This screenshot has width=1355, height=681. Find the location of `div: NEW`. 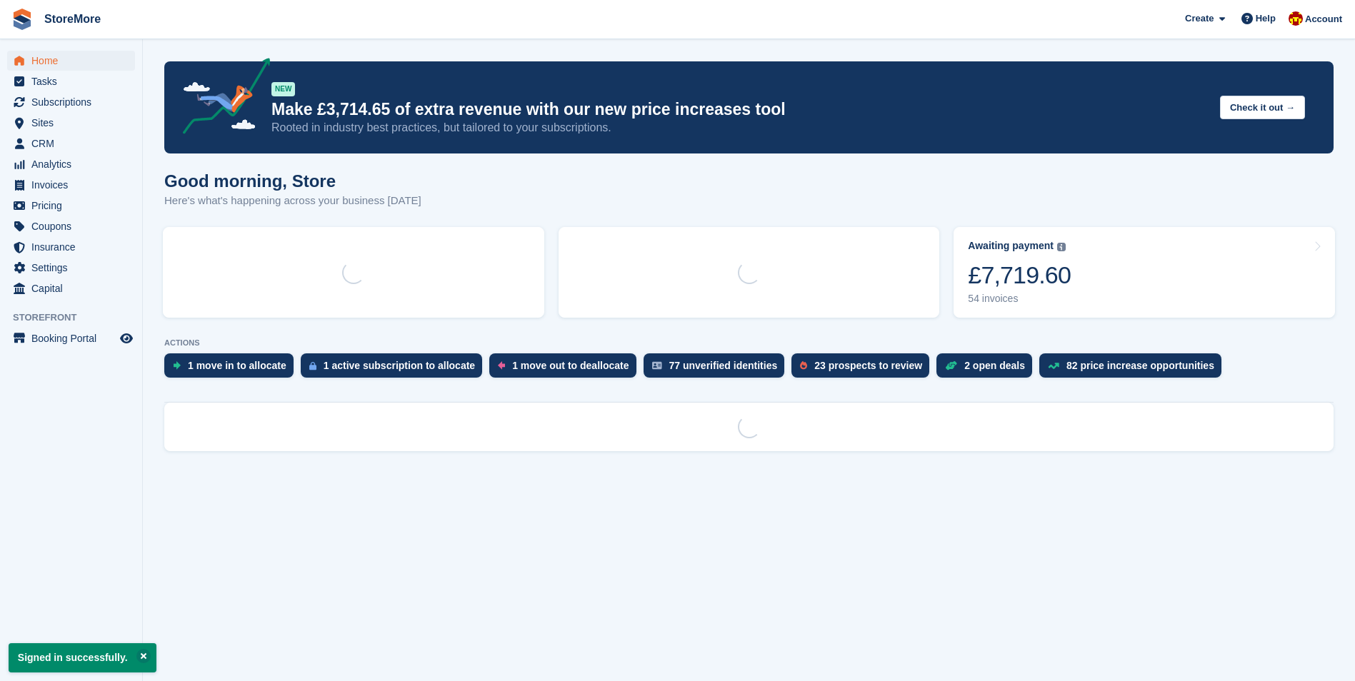

div: NEW is located at coordinates (283, 89).